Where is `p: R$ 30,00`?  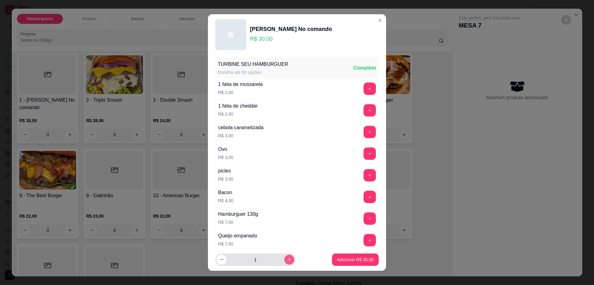
p: R$ 30,00 is located at coordinates (291, 39).